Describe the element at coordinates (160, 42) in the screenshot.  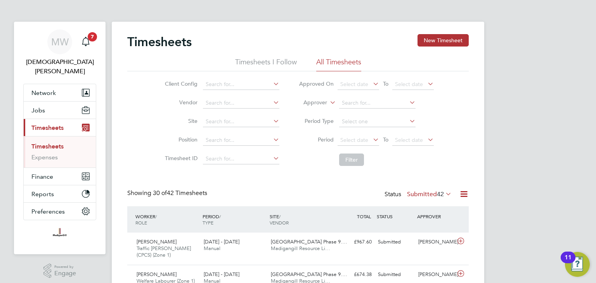
I see `h2: Timesheets` at that location.